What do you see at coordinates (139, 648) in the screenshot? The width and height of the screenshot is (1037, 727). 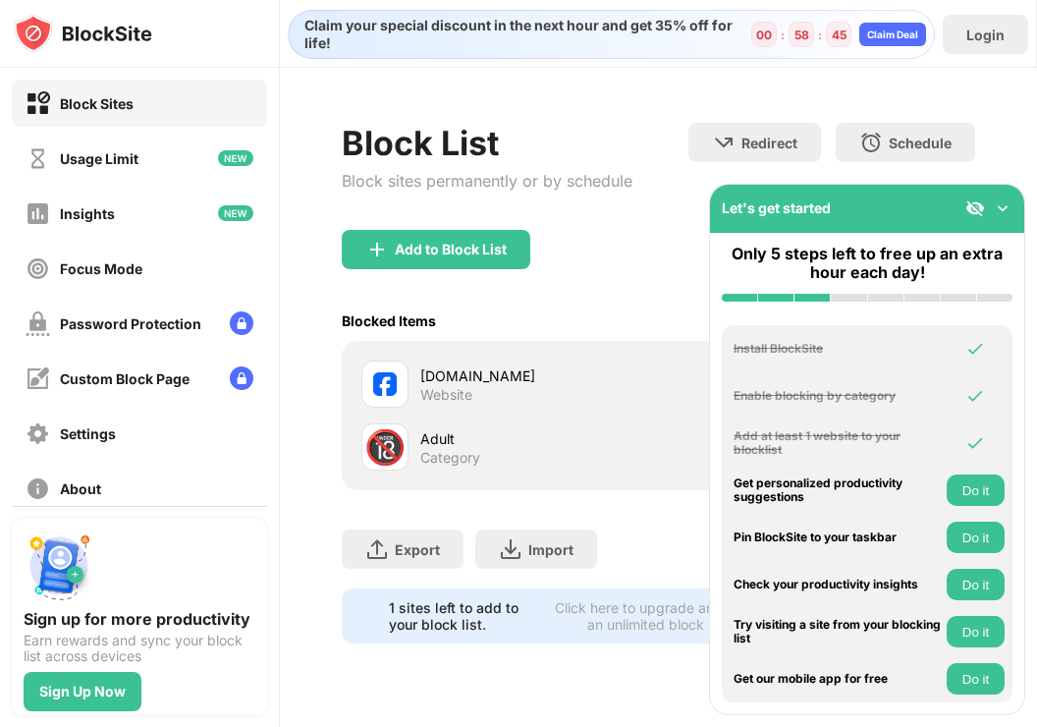 I see `div: Earn rewards and sync your block list across devices` at bounding box center [139, 648].